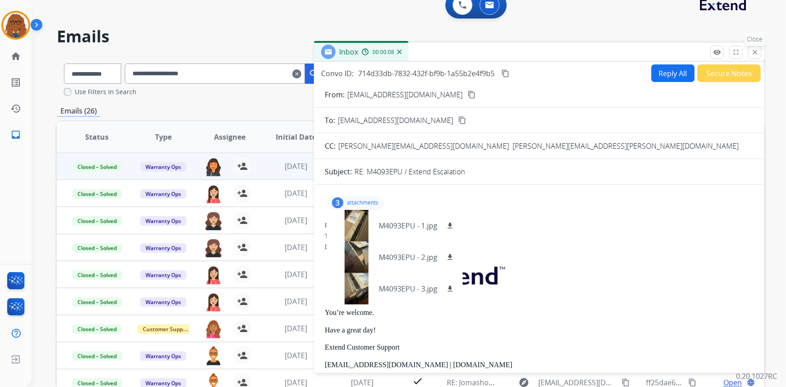 Image resolution: width=786 pixels, height=387 pixels. I want to click on p: To:, so click(330, 120).